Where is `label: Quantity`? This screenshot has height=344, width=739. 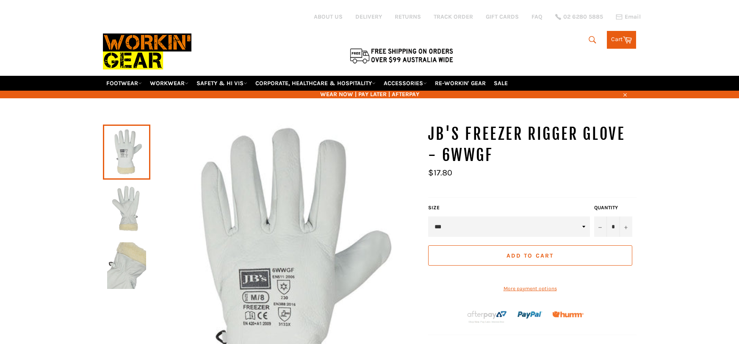
label: Quantity is located at coordinates (613, 207).